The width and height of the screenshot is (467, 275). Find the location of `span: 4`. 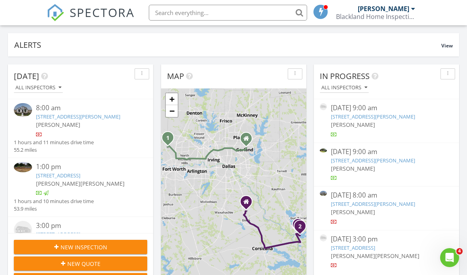

span: 4 is located at coordinates (459, 252).